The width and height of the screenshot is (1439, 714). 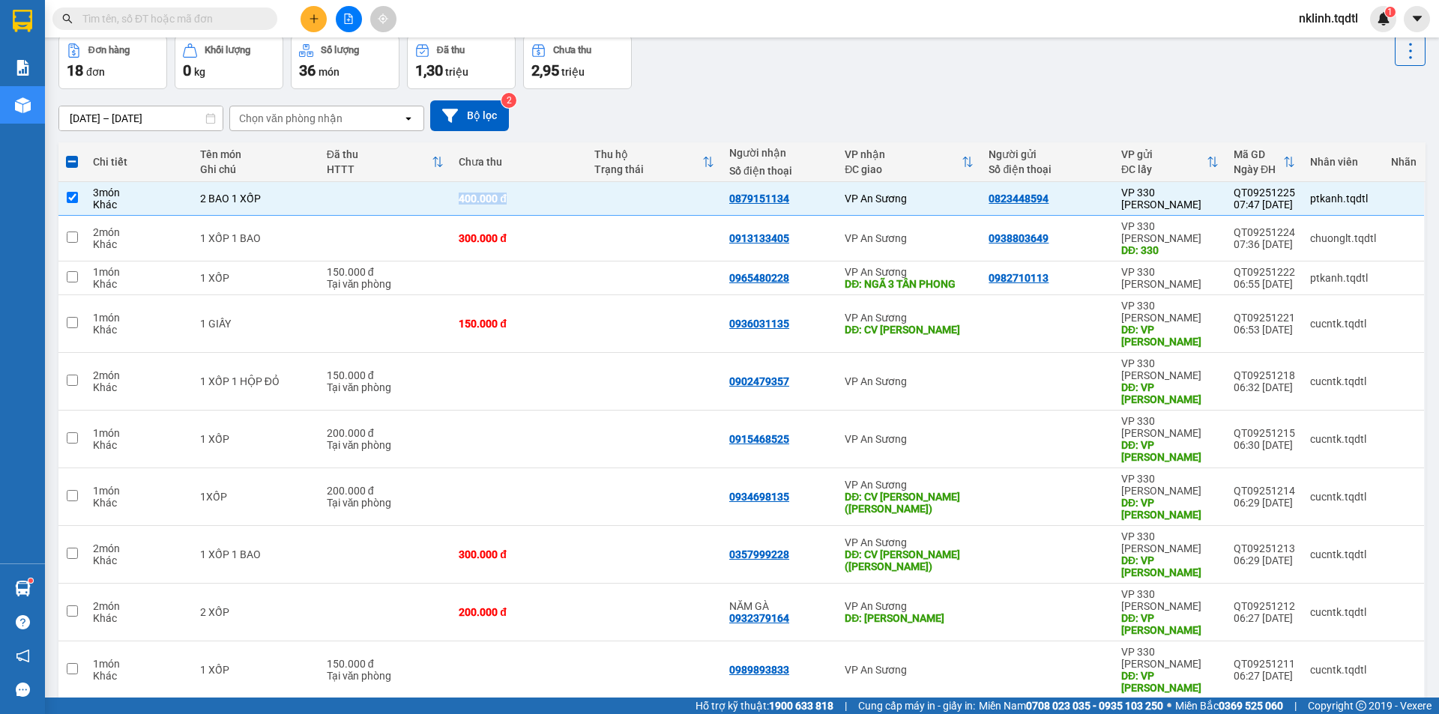 I want to click on div: Nhân viên, so click(x=1343, y=162).